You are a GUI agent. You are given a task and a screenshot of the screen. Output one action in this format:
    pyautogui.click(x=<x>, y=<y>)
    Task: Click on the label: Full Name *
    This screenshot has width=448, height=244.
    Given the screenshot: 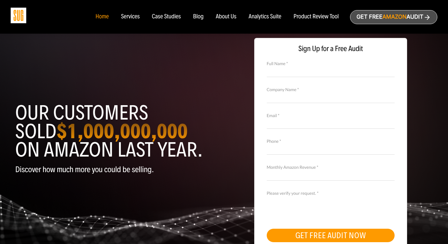 What is the action you would take?
    pyautogui.click(x=331, y=64)
    